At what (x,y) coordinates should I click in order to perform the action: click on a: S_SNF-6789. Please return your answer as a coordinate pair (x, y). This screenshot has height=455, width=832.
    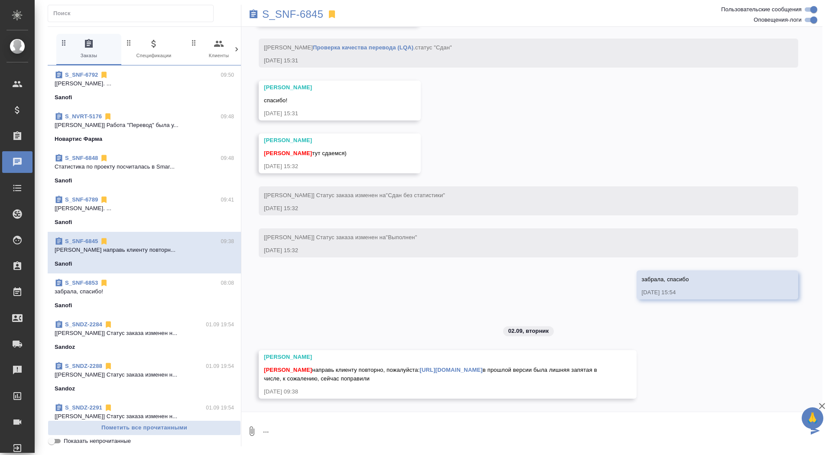
    Looking at the image, I should click on (81, 199).